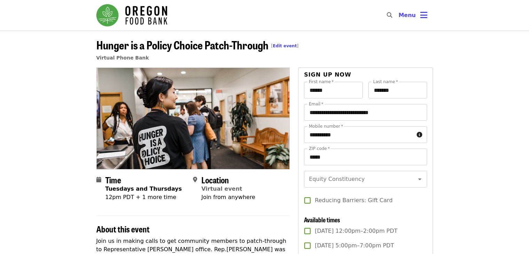 The width and height of the screenshot is (529, 254). What do you see at coordinates (132, 15) in the screenshot?
I see `img: Oregon Food Bank - Home` at bounding box center [132, 15].